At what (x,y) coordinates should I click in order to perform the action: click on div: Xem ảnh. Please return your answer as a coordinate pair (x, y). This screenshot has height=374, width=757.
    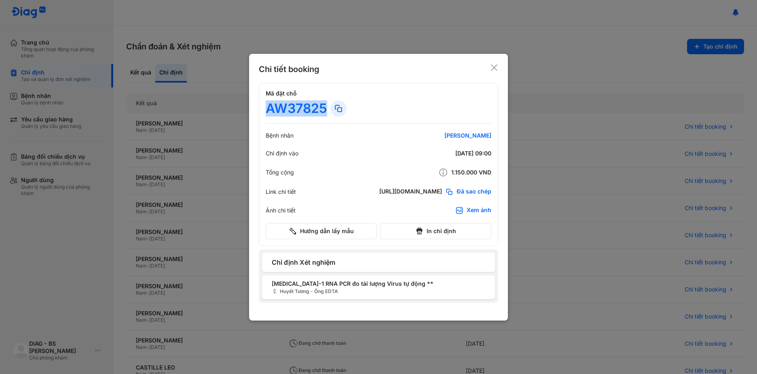
    Looking at the image, I should click on (479, 210).